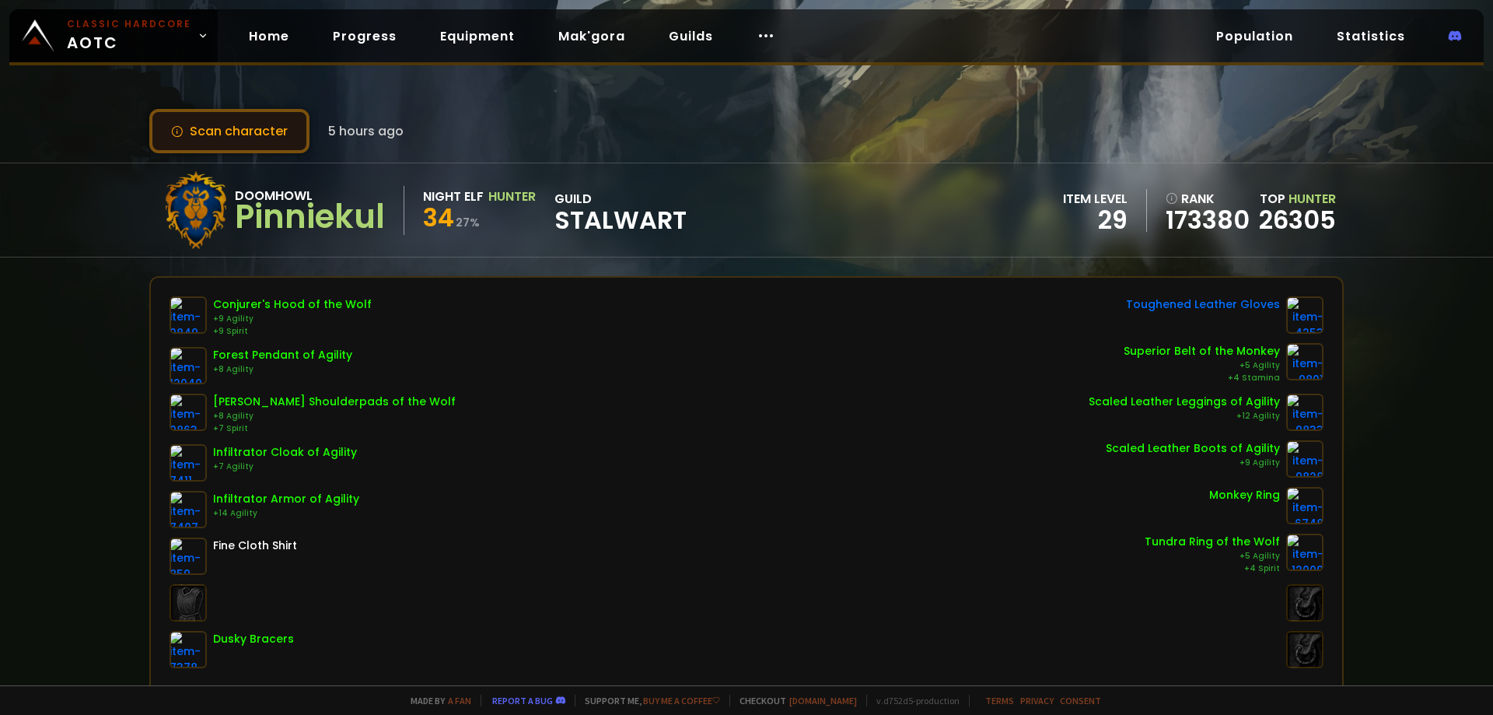  Describe the element at coordinates (1305, 412) in the screenshot. I see `img: item-9833` at that location.